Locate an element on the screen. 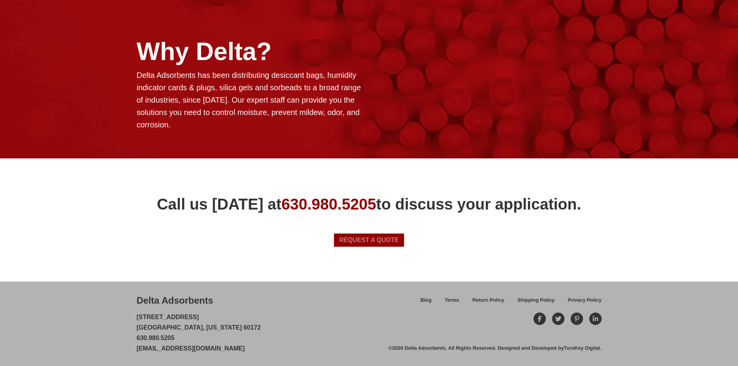 This screenshot has width=738, height=366. a: Return Policy is located at coordinates (488, 302).